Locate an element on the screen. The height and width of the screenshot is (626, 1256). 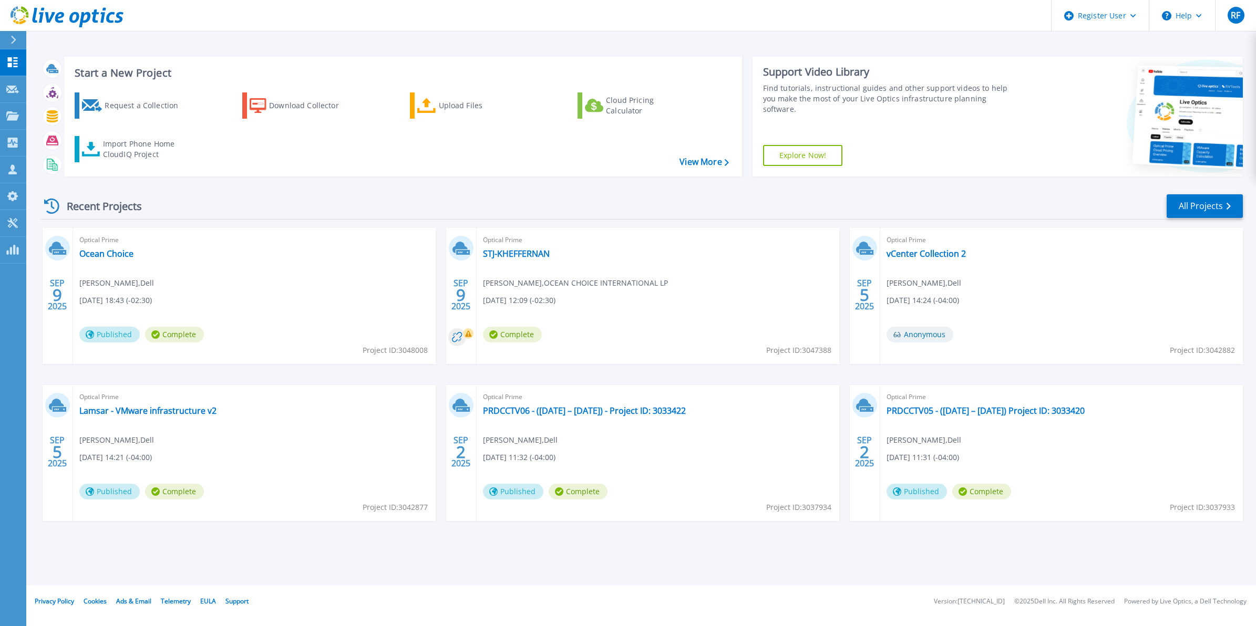
a: STJ-KHEFFERNAN is located at coordinates (516, 254).